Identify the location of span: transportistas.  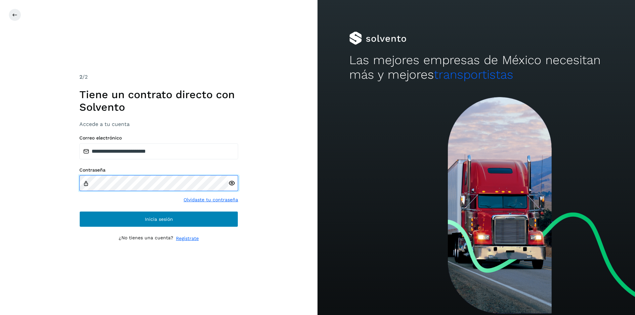
(474, 74).